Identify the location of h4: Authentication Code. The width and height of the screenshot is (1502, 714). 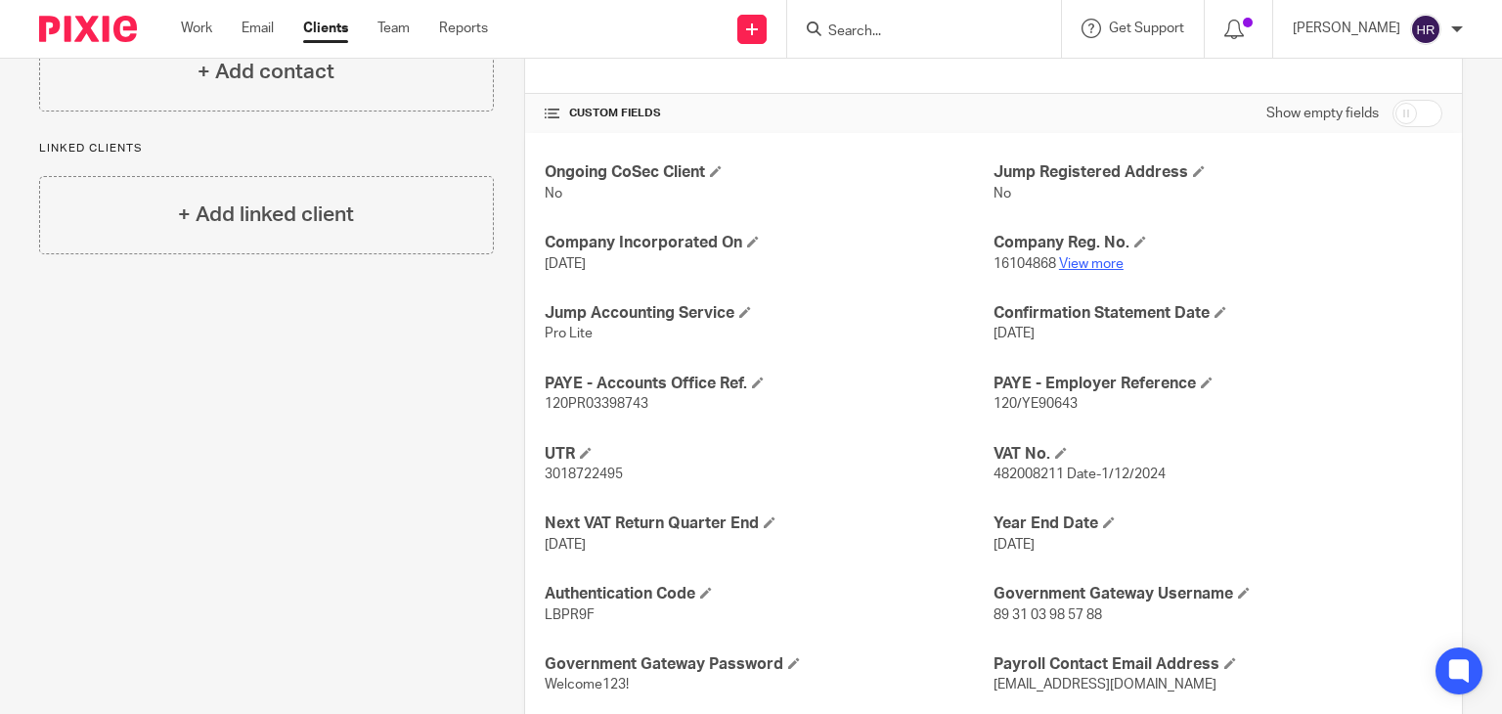
(768, 593).